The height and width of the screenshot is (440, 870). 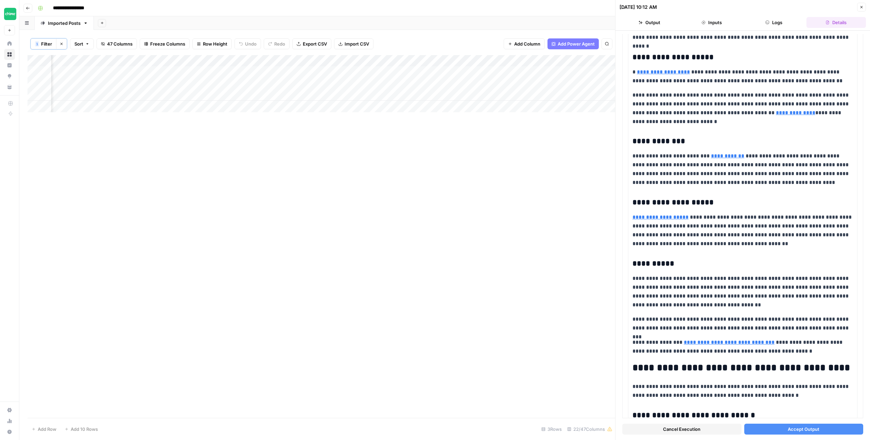 I want to click on span: Add Column, so click(x=527, y=44).